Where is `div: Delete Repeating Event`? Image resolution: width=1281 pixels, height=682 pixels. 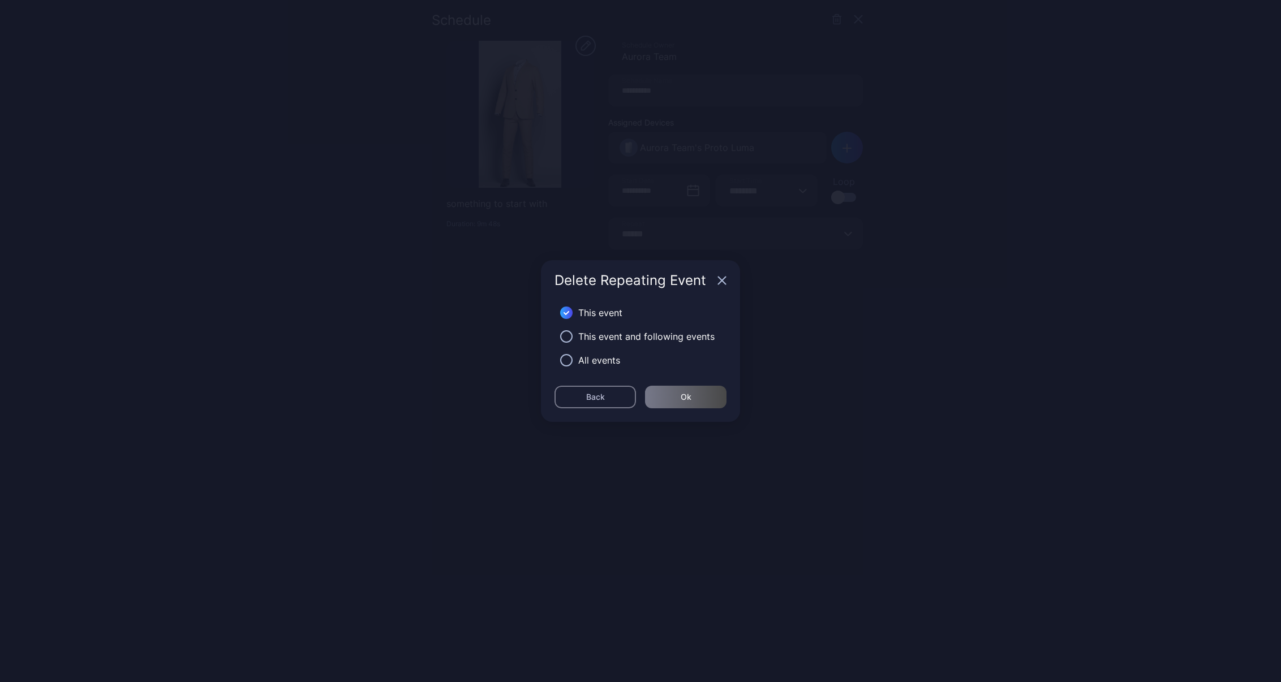 div: Delete Repeating Event is located at coordinates (634, 281).